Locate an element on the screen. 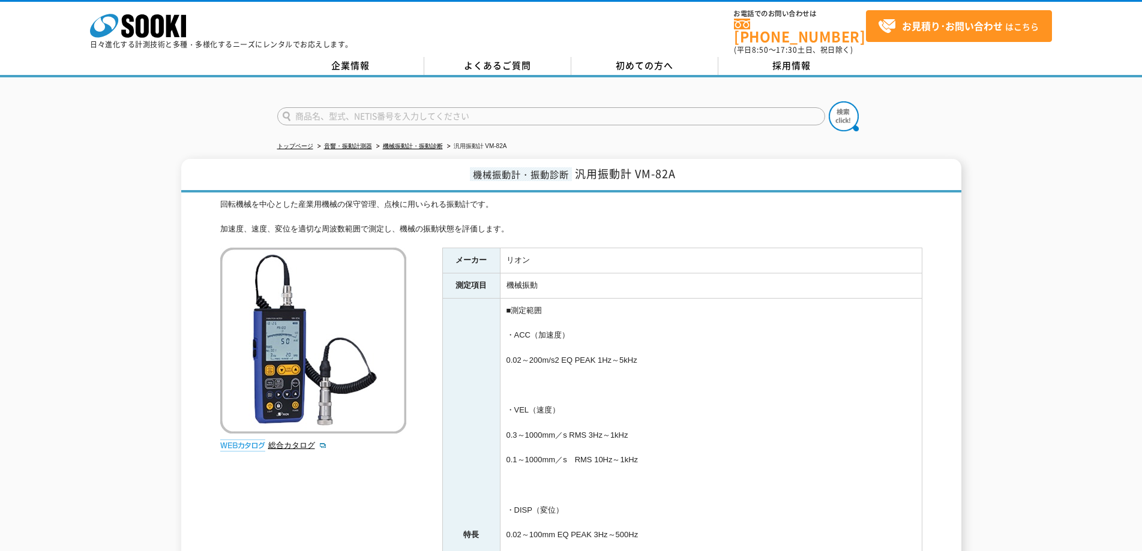 This screenshot has height=551, width=1142. a: 音響・振動計測器 is located at coordinates (348, 146).